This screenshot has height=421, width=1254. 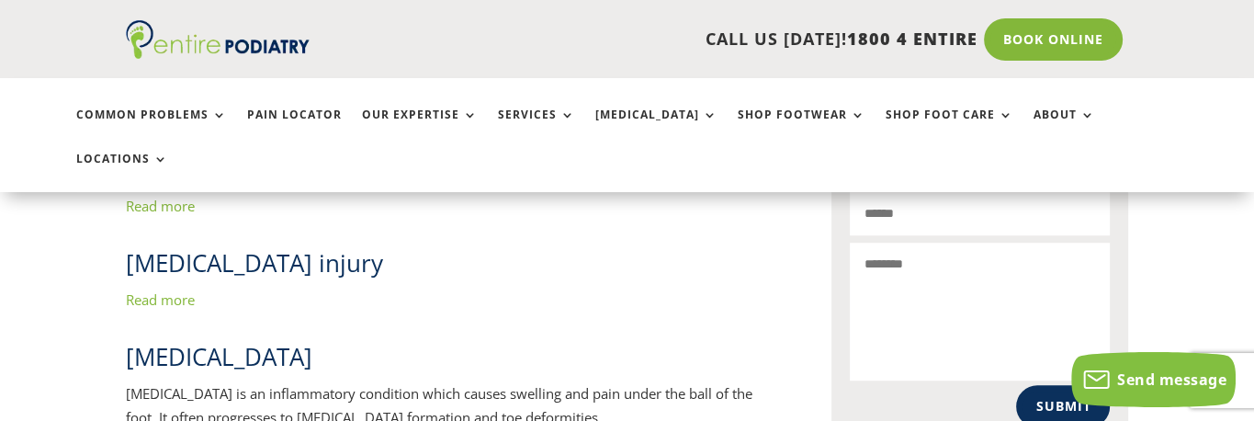 What do you see at coordinates (152, 128) in the screenshot?
I see `a: Common Problems` at bounding box center [152, 128].